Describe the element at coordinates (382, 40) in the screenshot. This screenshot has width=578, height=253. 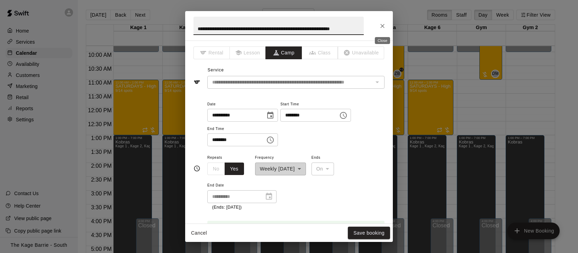
I see `div: Close` at that location.